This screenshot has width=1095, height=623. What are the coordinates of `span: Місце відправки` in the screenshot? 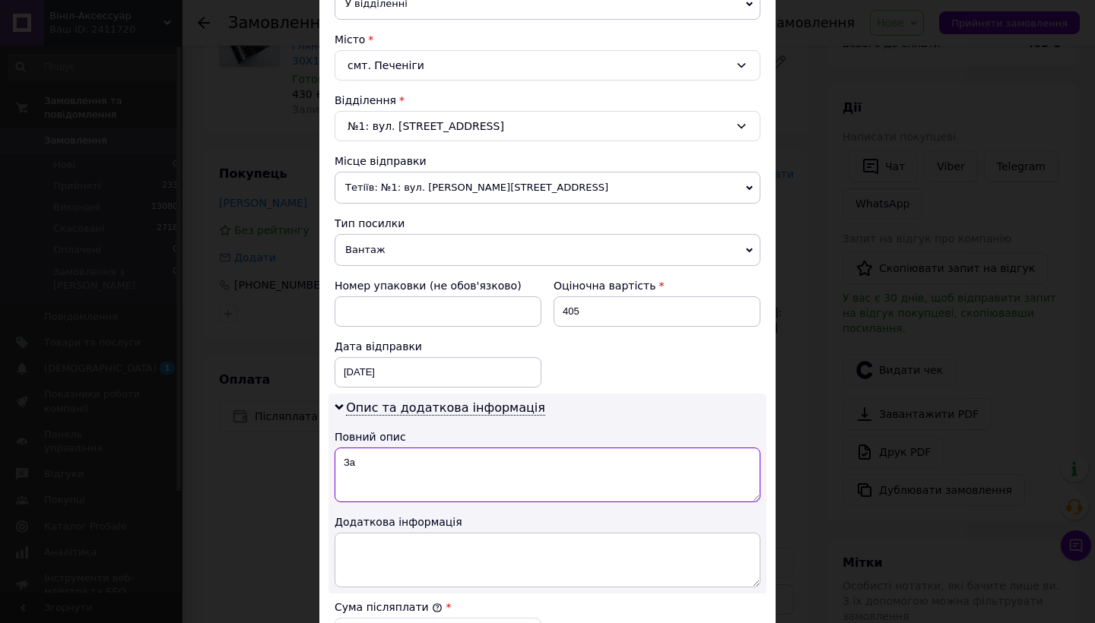 It's located at (380, 161).